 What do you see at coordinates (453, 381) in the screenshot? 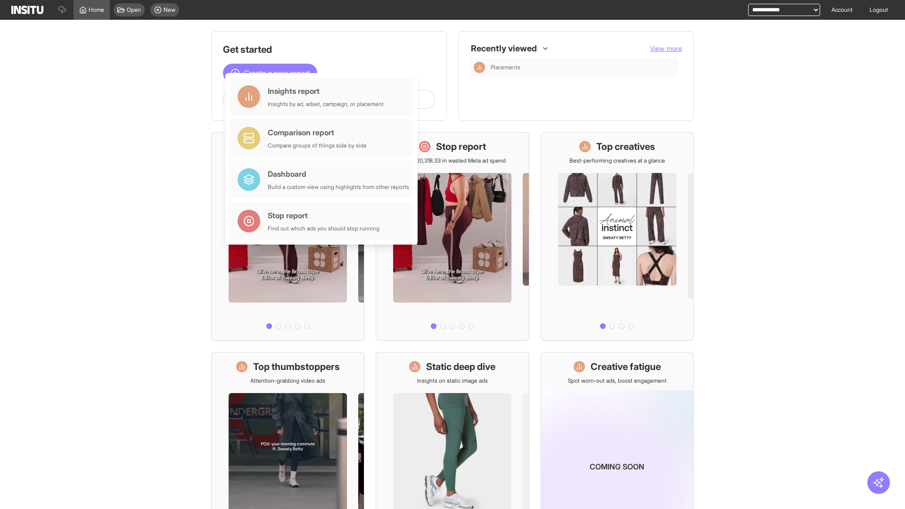
I see `p: Insights on static image ads` at bounding box center [453, 381].